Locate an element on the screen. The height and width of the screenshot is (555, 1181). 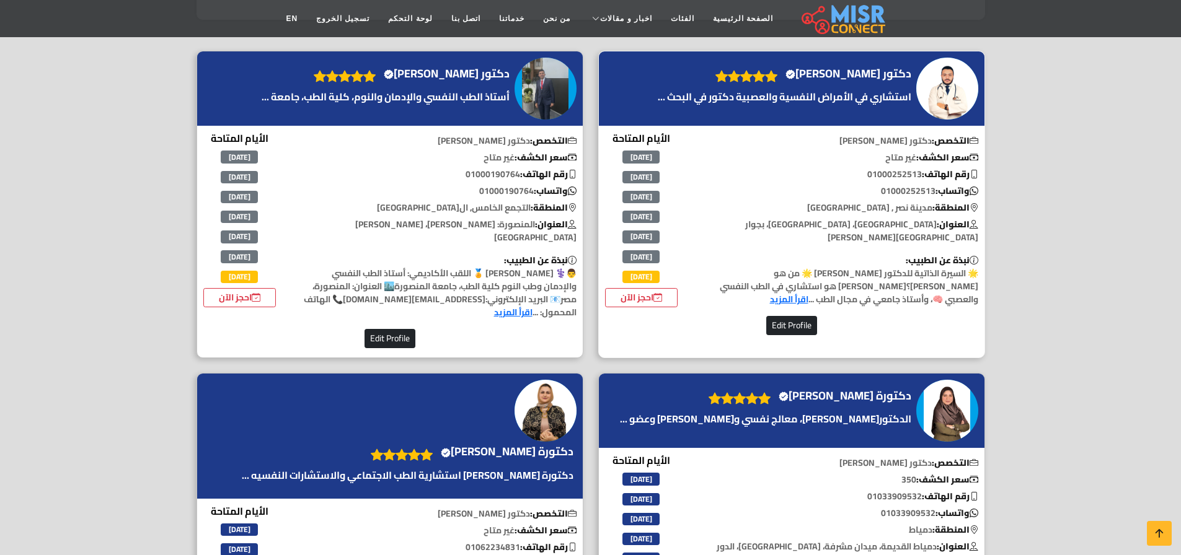
p: 350 is located at coordinates (841, 480).